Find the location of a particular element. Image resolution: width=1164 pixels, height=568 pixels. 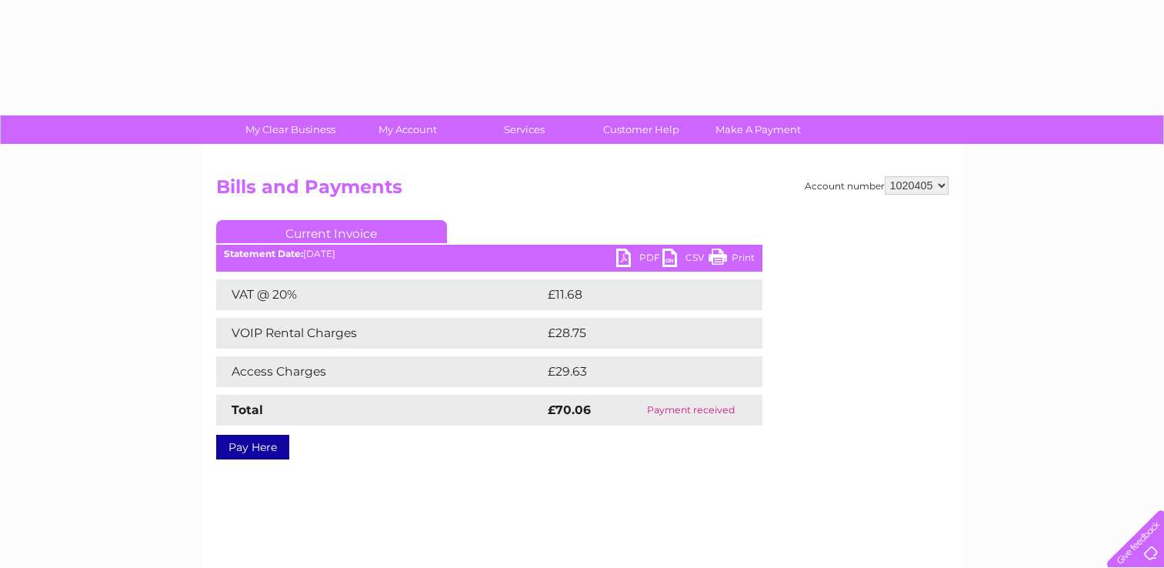

td: VOIP Rental Charges is located at coordinates (380, 333).